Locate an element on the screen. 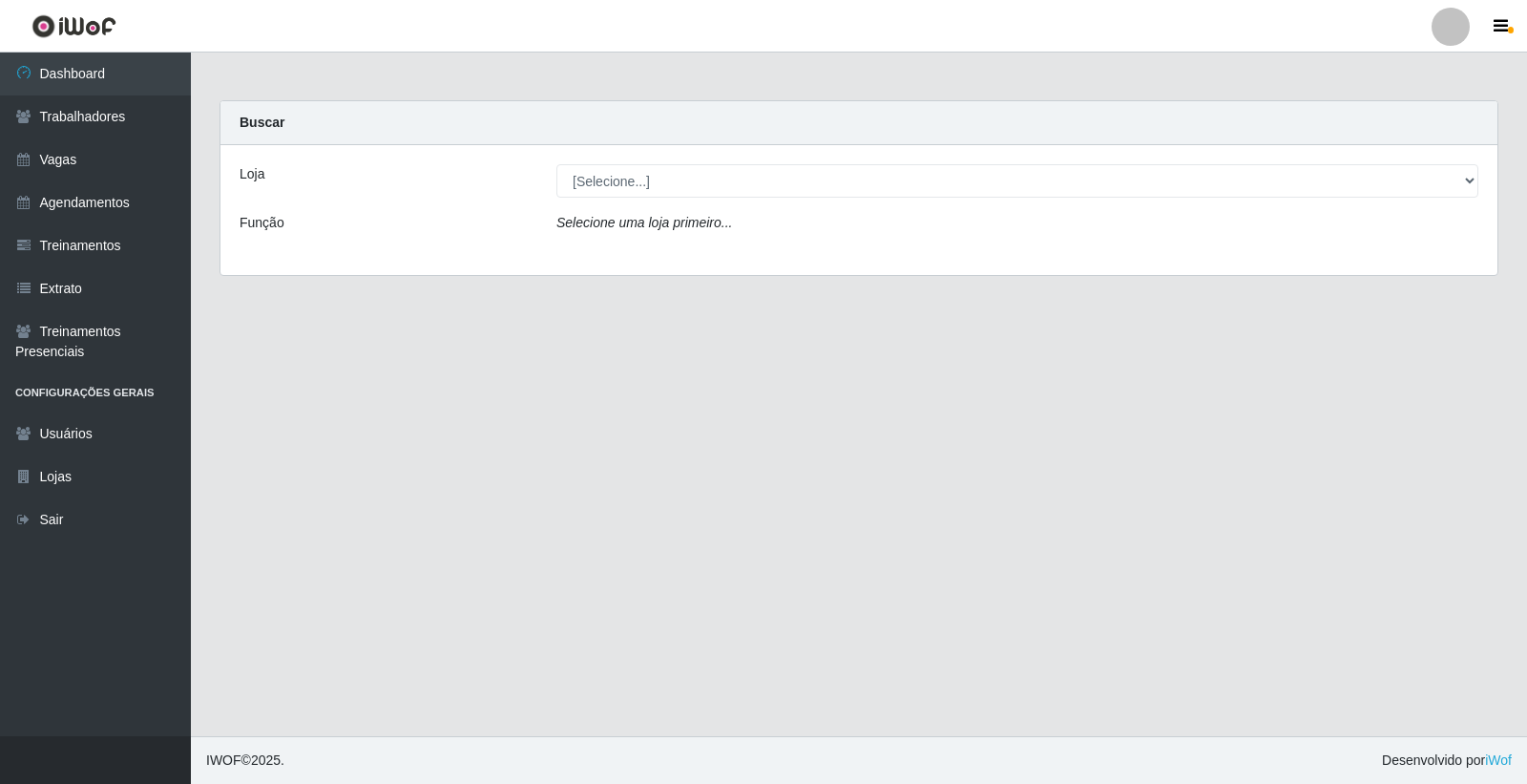  a: iWof is located at coordinates (1499, 759).